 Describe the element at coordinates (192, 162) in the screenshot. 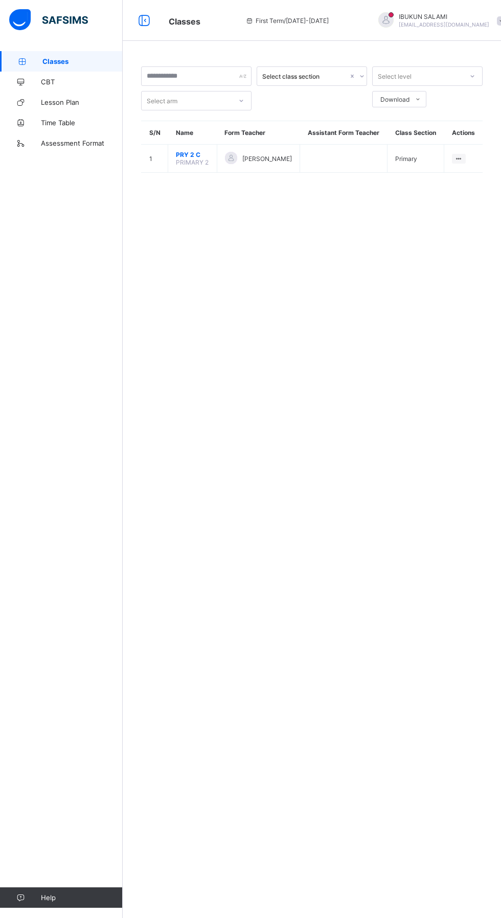

I see `span: PRIMARY 2` at that location.